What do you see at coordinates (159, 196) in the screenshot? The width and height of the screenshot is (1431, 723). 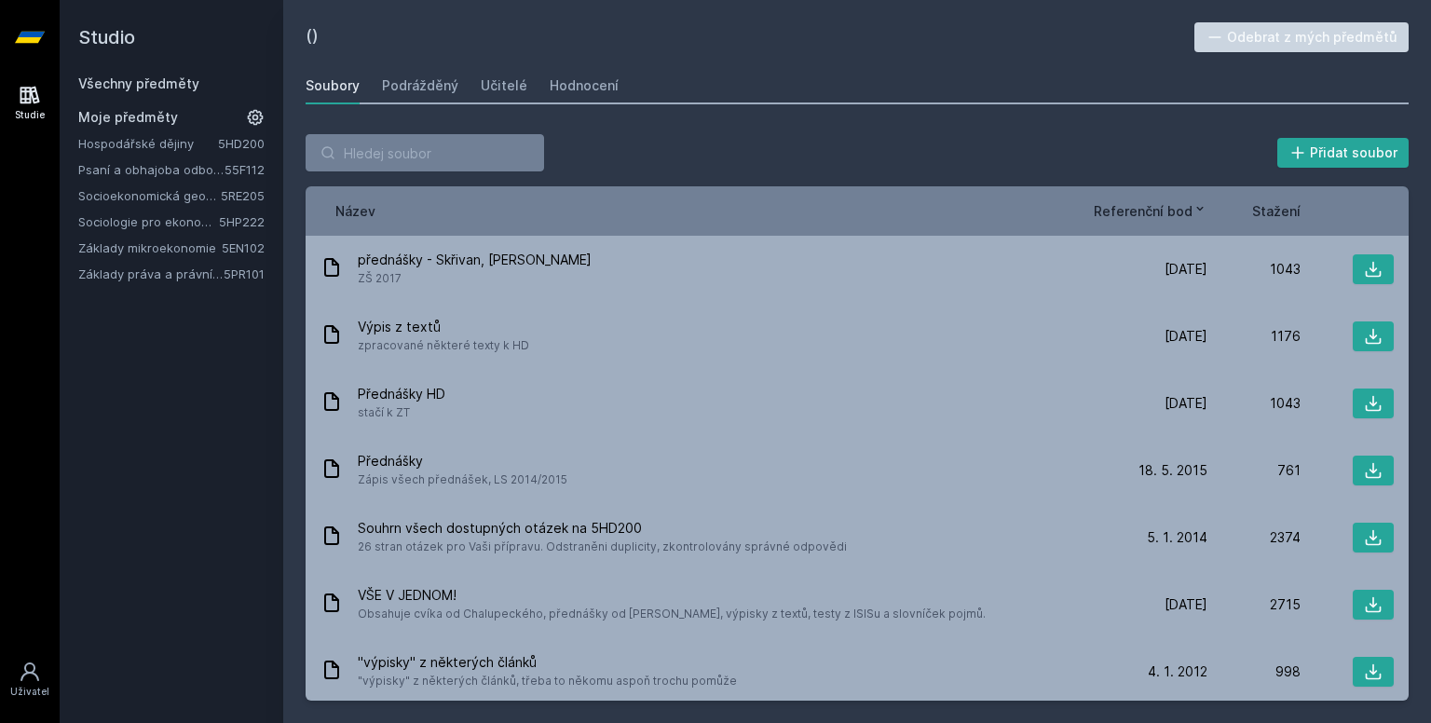 I see `font: Socioekonomická geografie` at bounding box center [159, 196].